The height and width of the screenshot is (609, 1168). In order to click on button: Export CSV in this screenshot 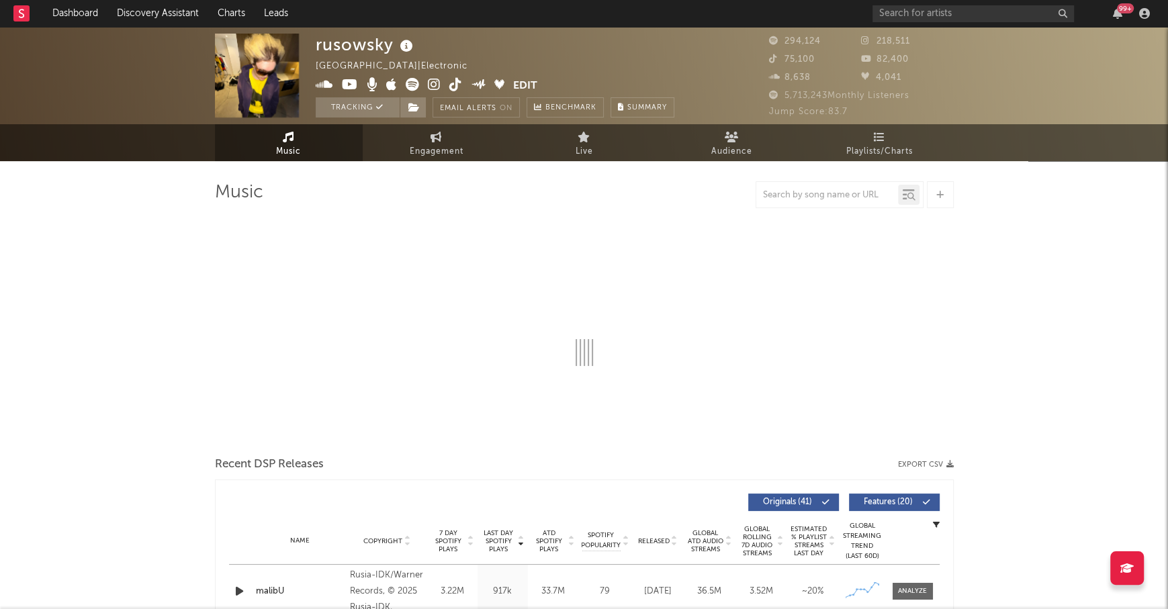, I will do `click(926, 465)`.